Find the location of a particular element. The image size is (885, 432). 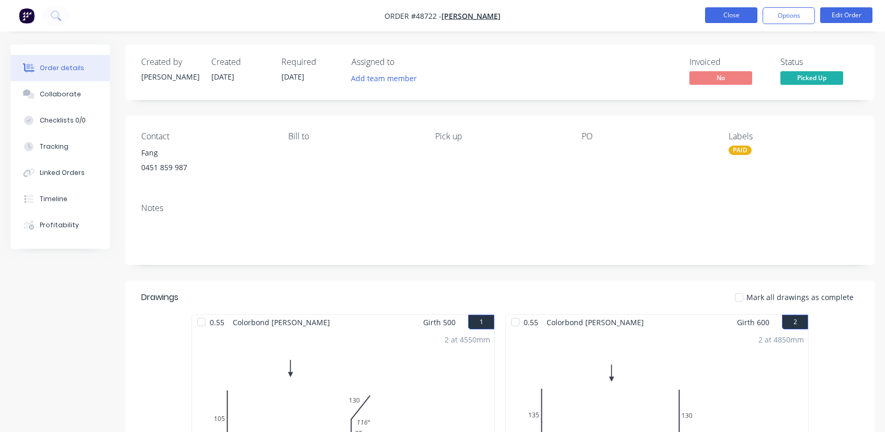

span: Girth 500 is located at coordinates (439, 322).